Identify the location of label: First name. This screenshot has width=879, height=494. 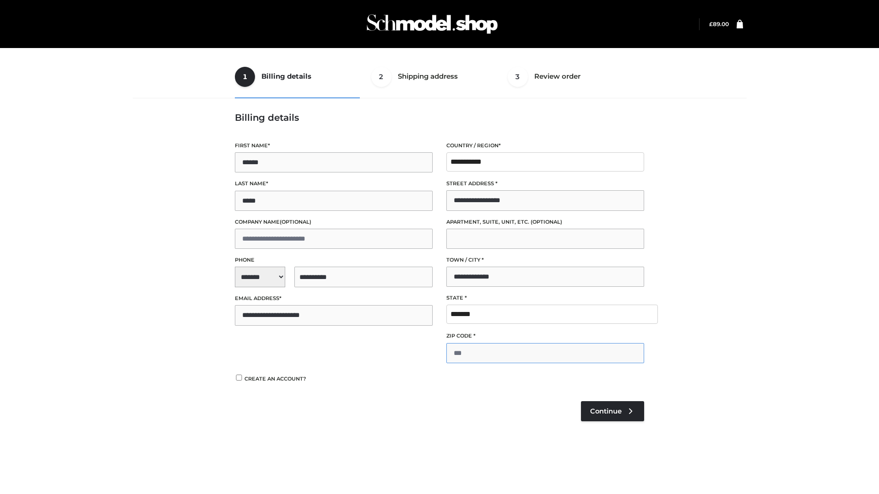
(334, 146).